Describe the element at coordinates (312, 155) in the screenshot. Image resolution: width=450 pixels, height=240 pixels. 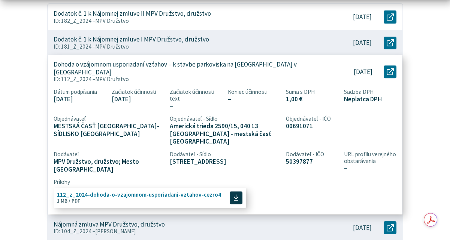
I see `span: Dodávateľ - IČO` at that location.